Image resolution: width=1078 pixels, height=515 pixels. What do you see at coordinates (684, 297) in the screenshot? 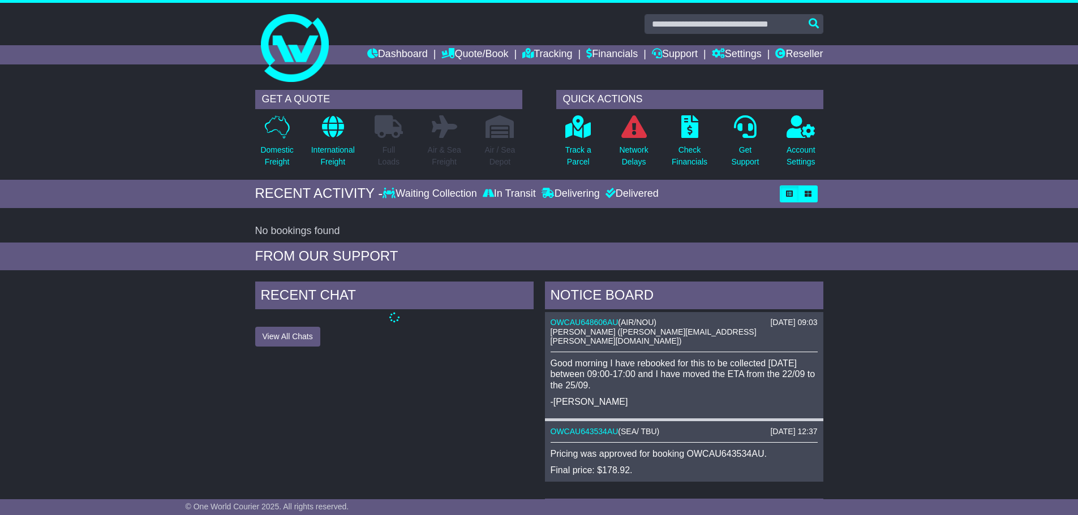
I see `div: NOTICE BOARD` at bounding box center [684, 297].